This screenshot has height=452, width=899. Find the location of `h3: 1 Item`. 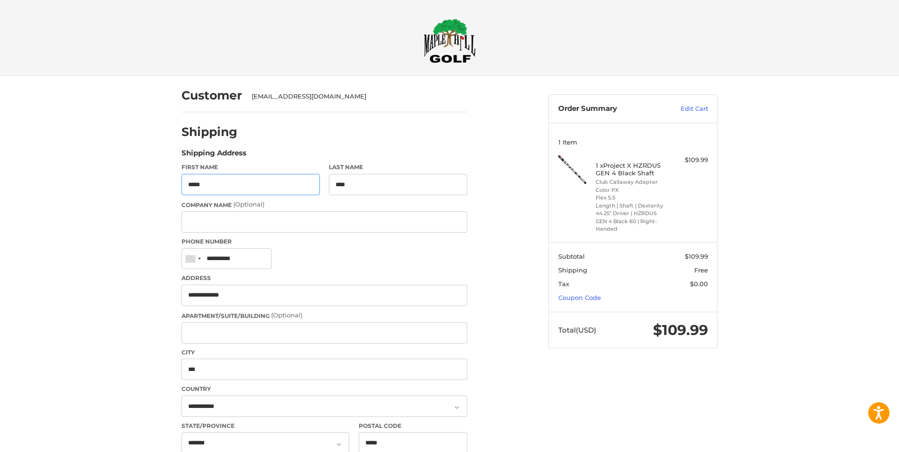

h3: 1 Item is located at coordinates (633, 142).